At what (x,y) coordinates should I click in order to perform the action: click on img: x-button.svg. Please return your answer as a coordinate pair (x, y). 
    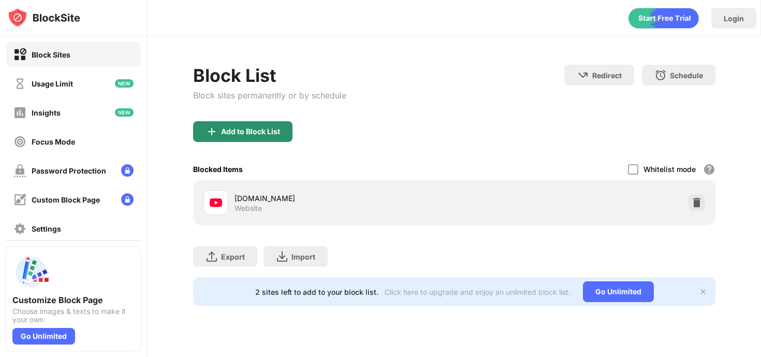
    Looking at the image, I should click on (703, 292).